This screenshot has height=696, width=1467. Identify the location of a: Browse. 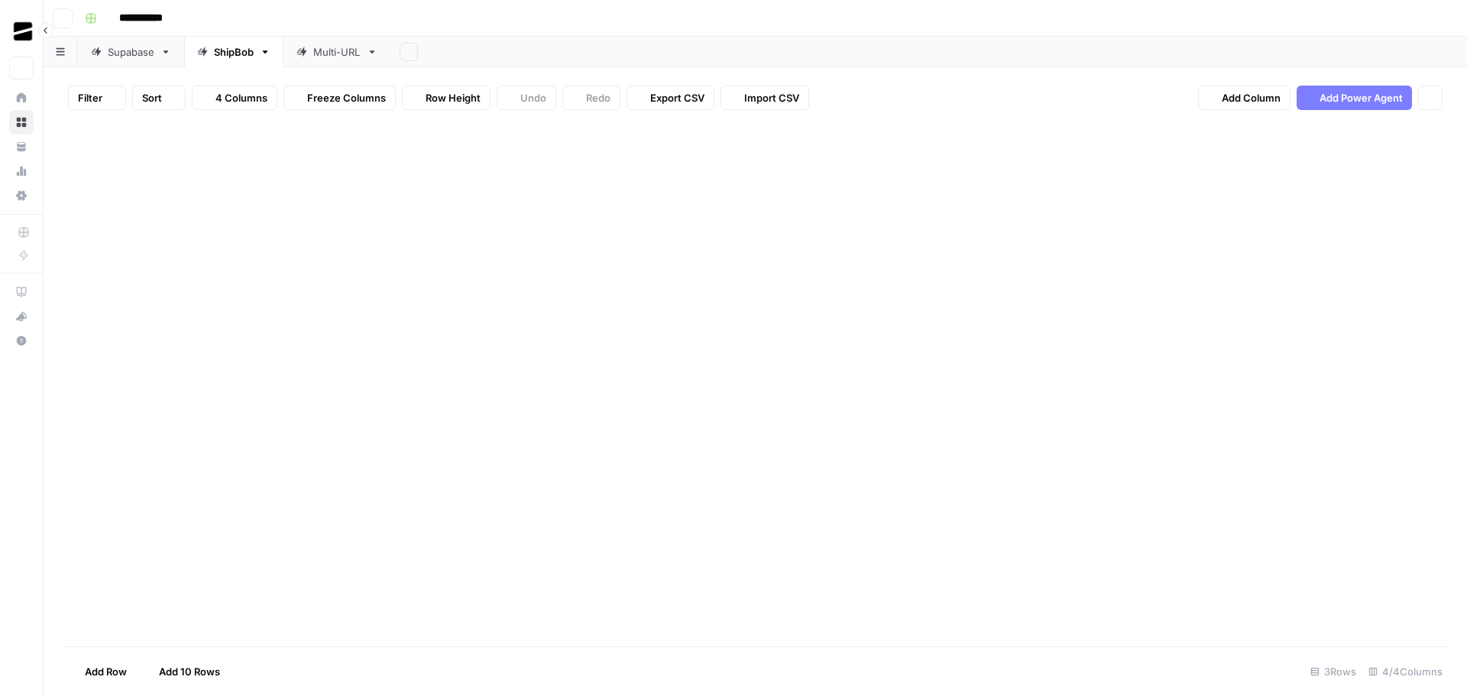
(21, 122).